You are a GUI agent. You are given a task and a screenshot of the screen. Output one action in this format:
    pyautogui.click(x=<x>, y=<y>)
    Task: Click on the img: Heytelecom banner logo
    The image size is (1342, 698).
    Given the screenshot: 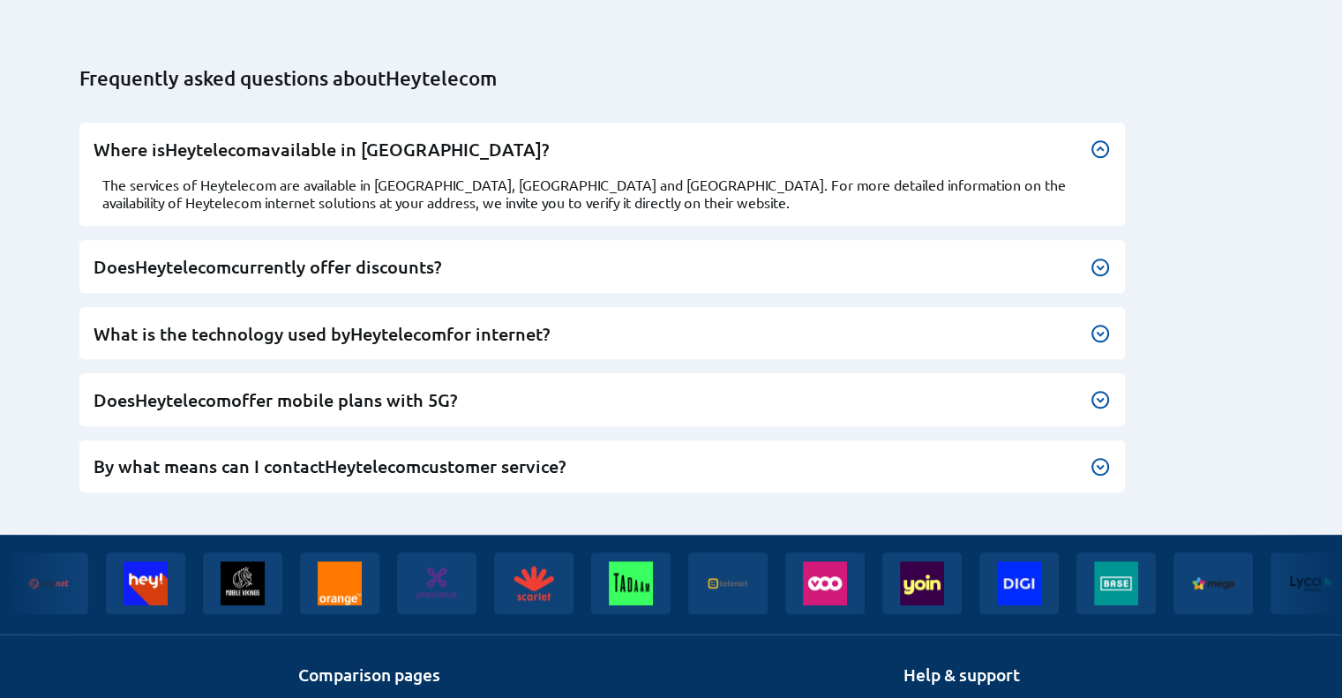 What is the action you would take?
    pyautogui.click(x=146, y=583)
    